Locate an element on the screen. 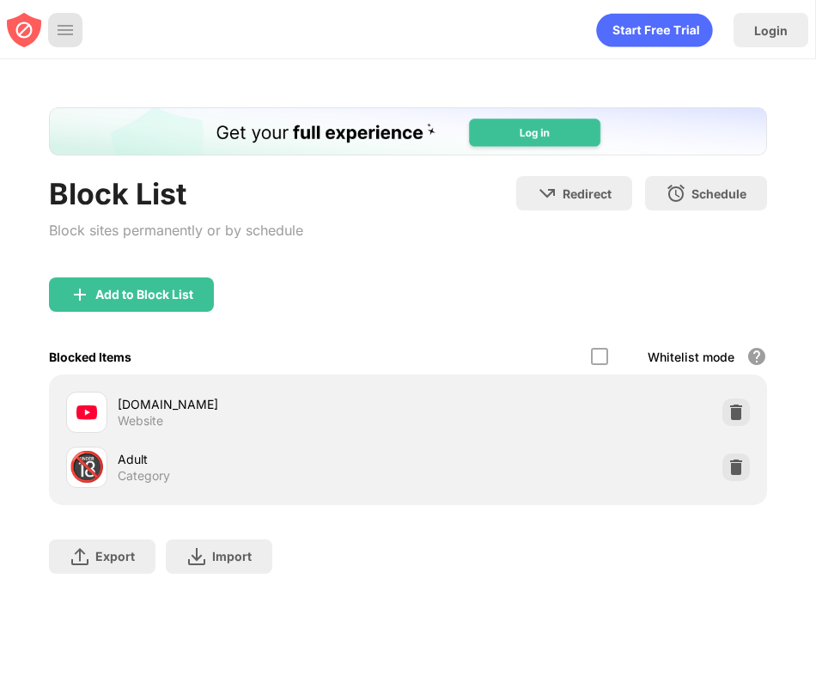  div: Export is located at coordinates (115, 555).